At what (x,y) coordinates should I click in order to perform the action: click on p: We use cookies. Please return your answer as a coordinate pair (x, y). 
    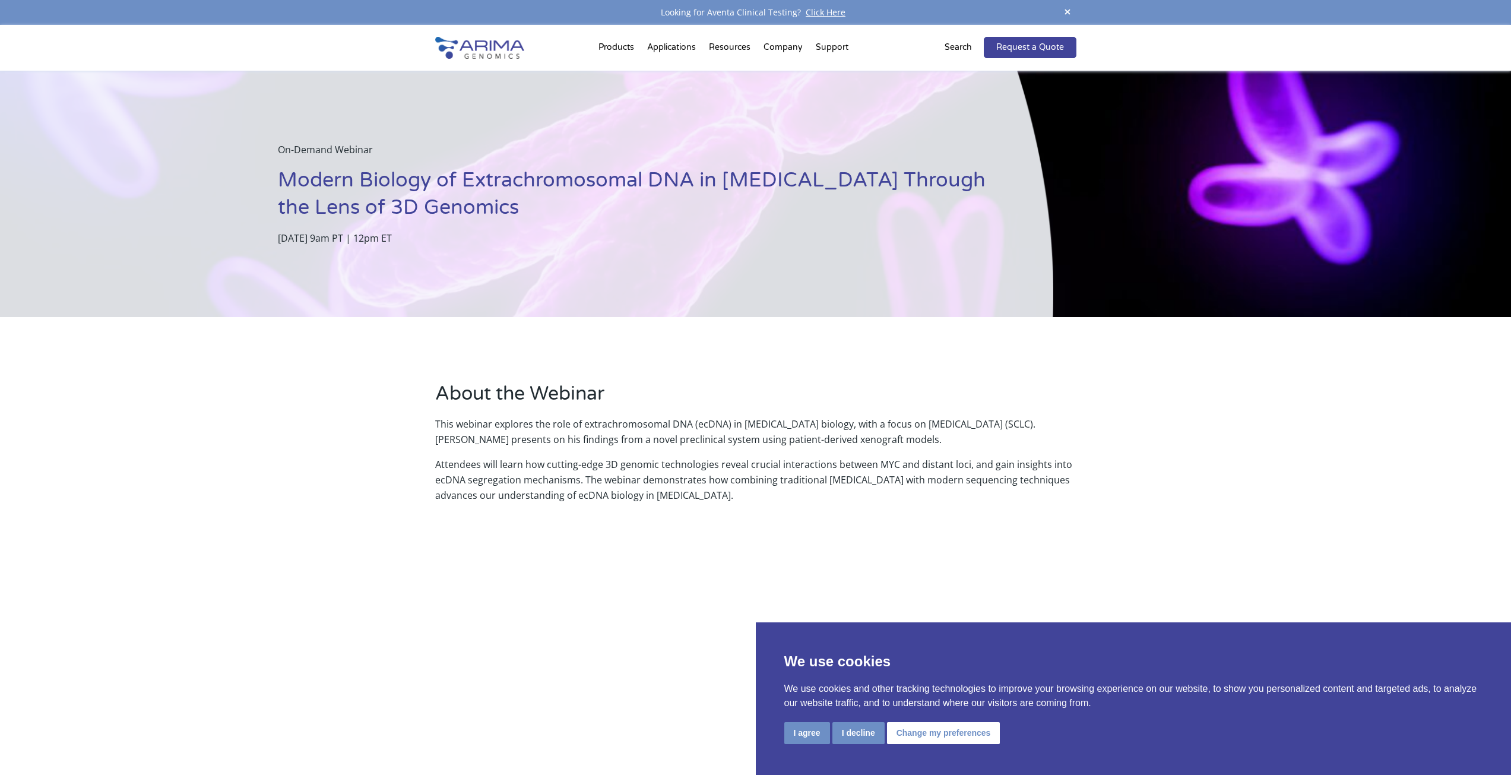
    Looking at the image, I should click on (1134, 661).